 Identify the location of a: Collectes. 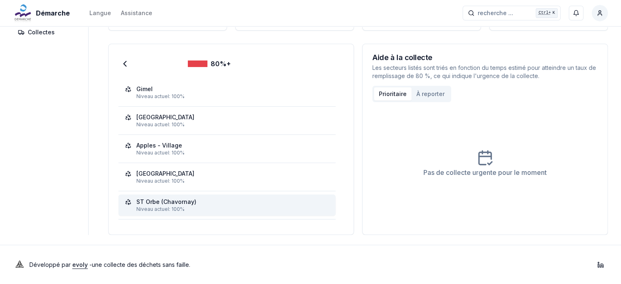
(48, 32).